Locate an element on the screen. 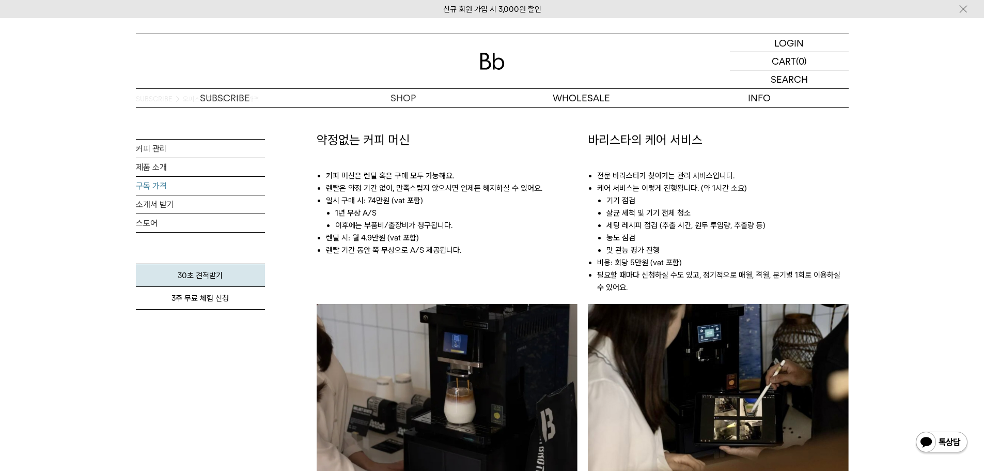 Image resolution: width=984 pixels, height=471 pixels. a: 스토어 is located at coordinates (200, 223).